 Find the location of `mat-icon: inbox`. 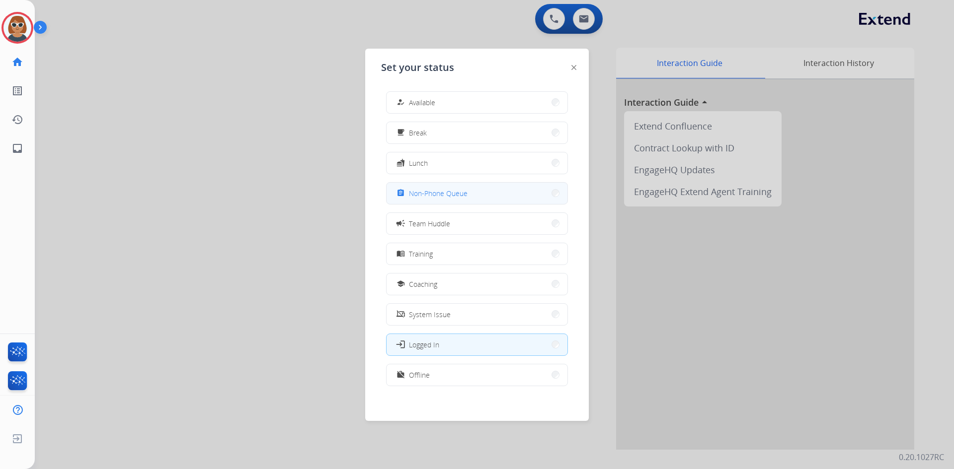

mat-icon: inbox is located at coordinates (17, 149).